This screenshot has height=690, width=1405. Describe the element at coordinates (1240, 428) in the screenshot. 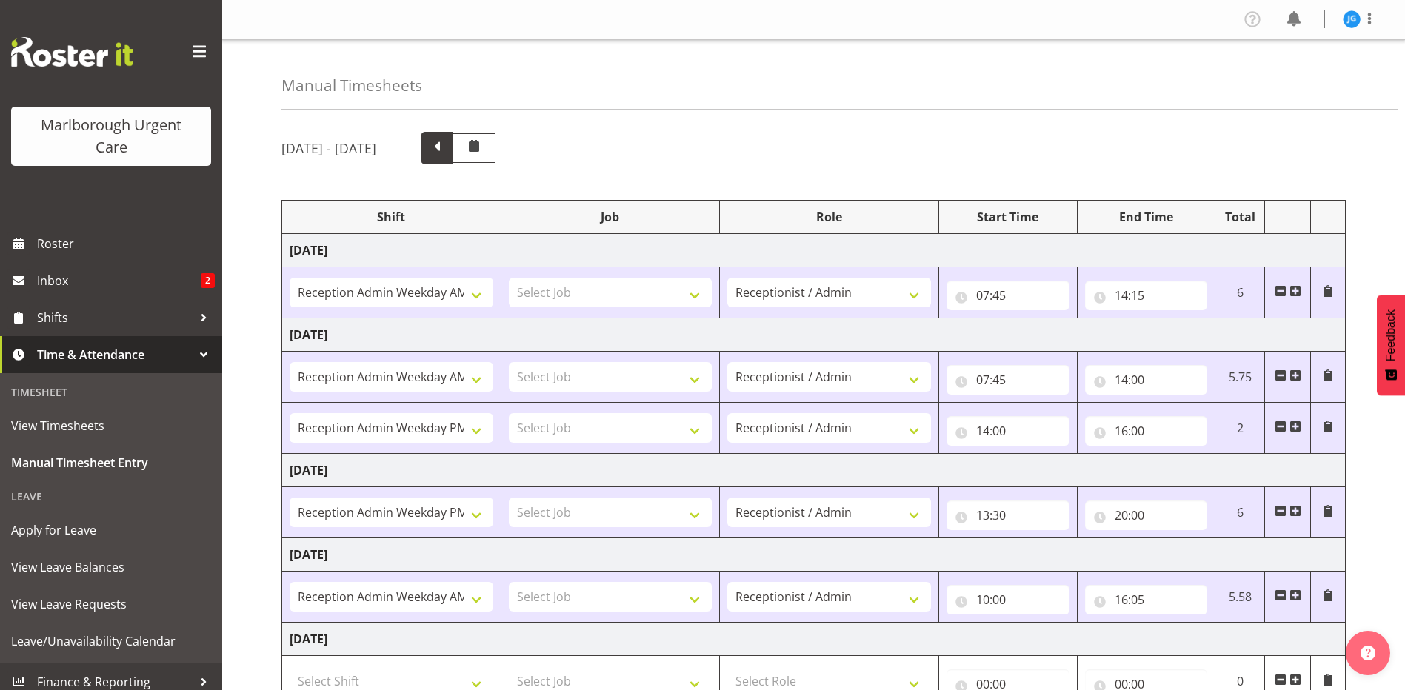

I see `td: 2` at that location.